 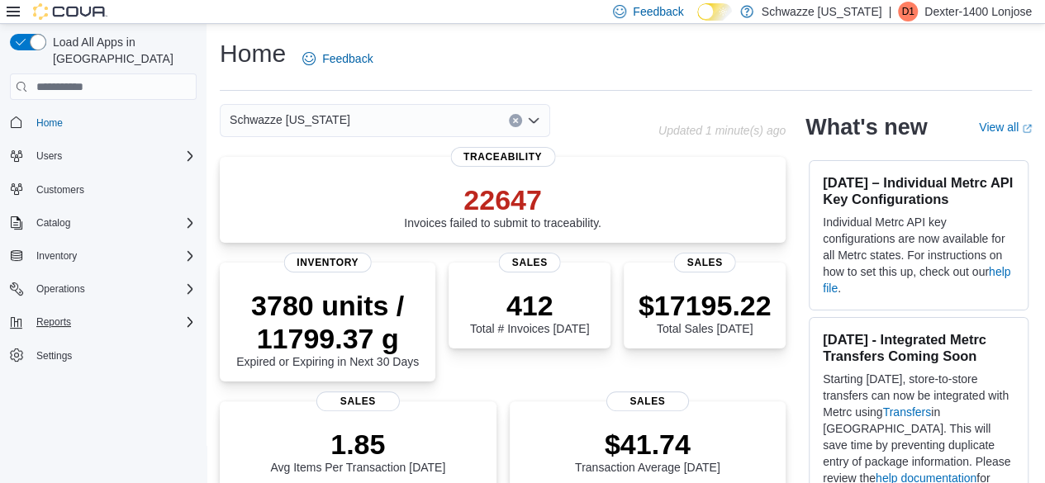 I want to click on a: Feedback, so click(x=337, y=59).